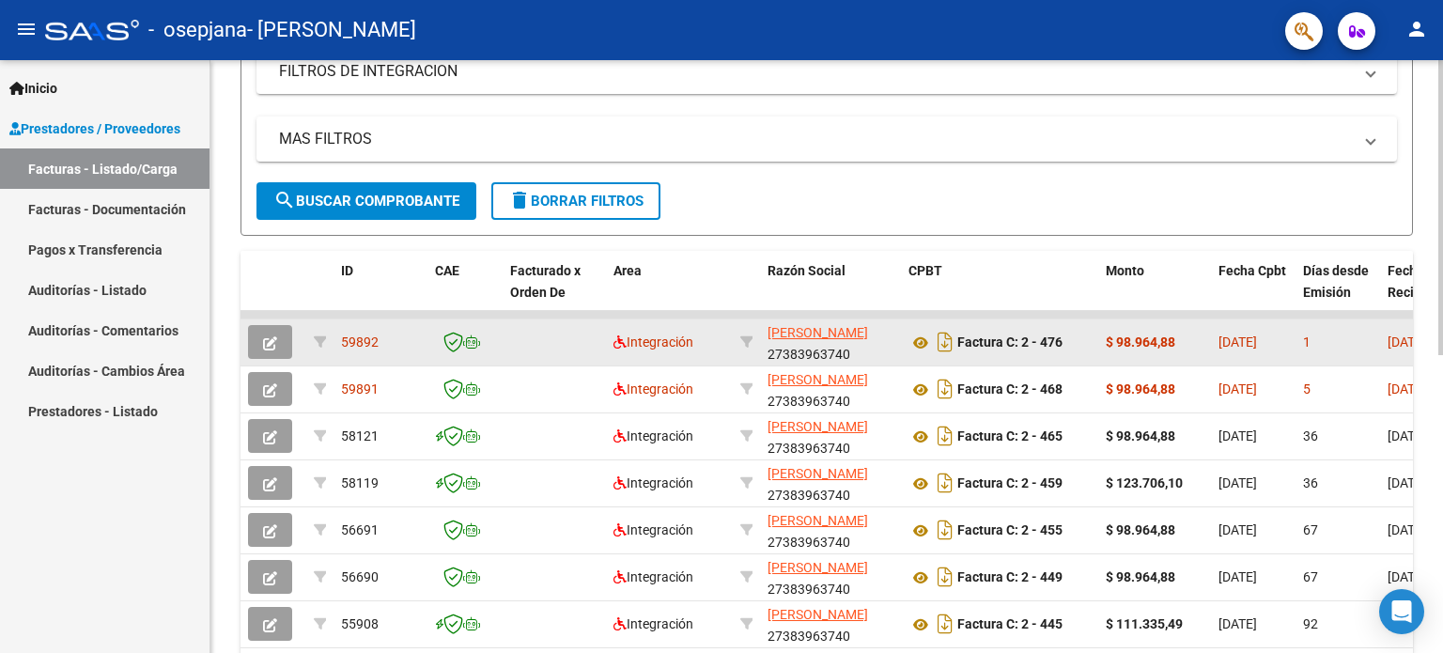 Image resolution: width=1443 pixels, height=653 pixels. What do you see at coordinates (1010, 578) in the screenshot?
I see `strong: Factura C: 2 - 449` at bounding box center [1010, 578].